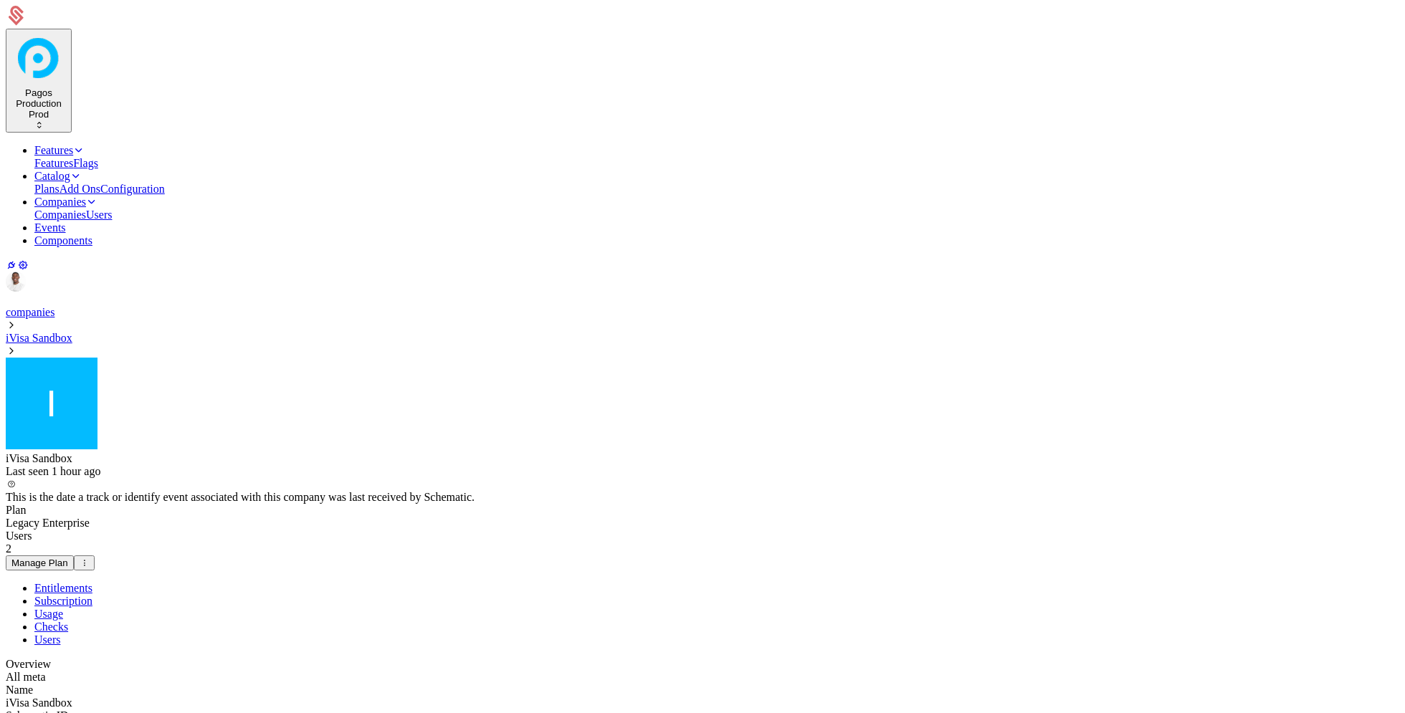 Image resolution: width=1405 pixels, height=713 pixels. Describe the element at coordinates (39, 338) in the screenshot. I see `a: iVisa Sandbox` at that location.